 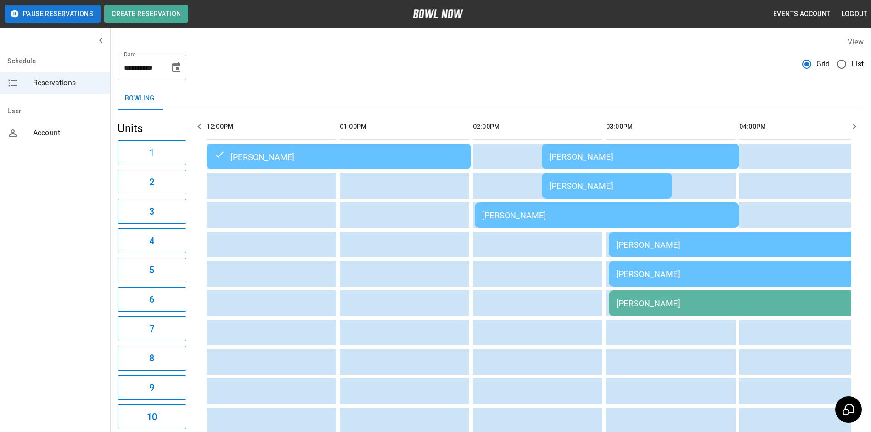 I want to click on th: 03:00PM, so click(x=671, y=127).